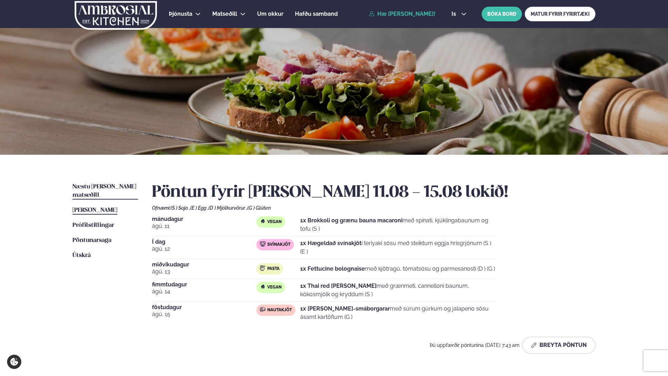 The width and height of the screenshot is (668, 376). What do you see at coordinates (82, 255) in the screenshot?
I see `span: Útskrá` at bounding box center [82, 255].